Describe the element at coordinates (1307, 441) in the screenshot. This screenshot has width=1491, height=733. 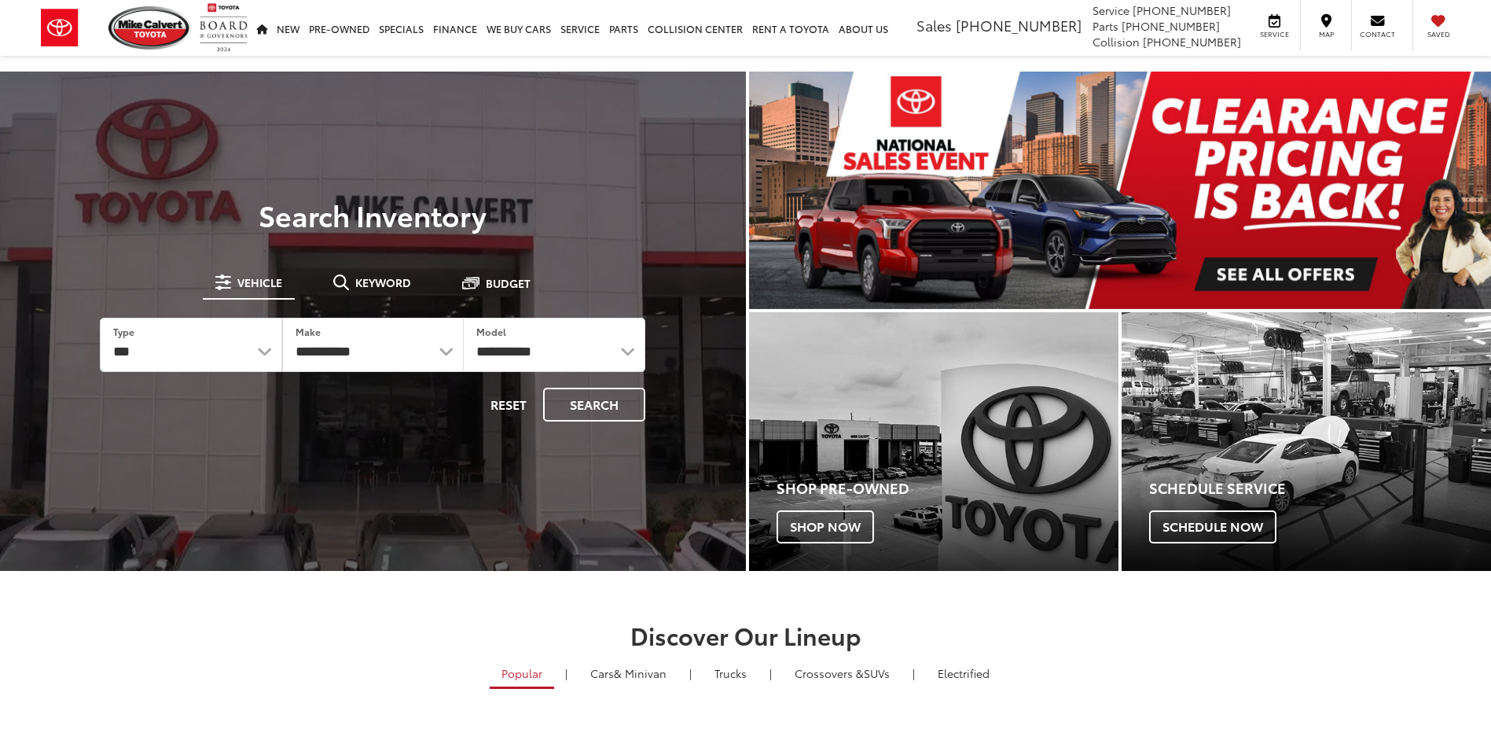
I see `a: Schedule Service Schedule Now` at that location.